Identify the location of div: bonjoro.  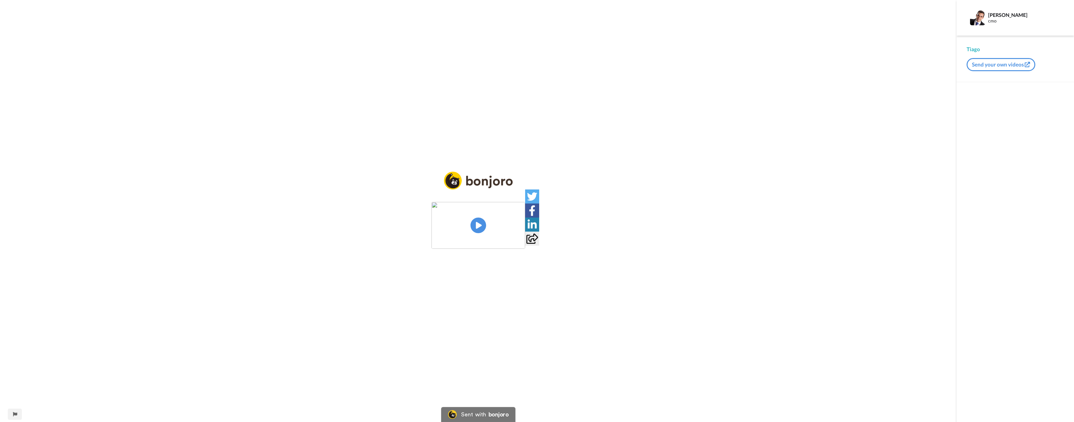
(499, 415).